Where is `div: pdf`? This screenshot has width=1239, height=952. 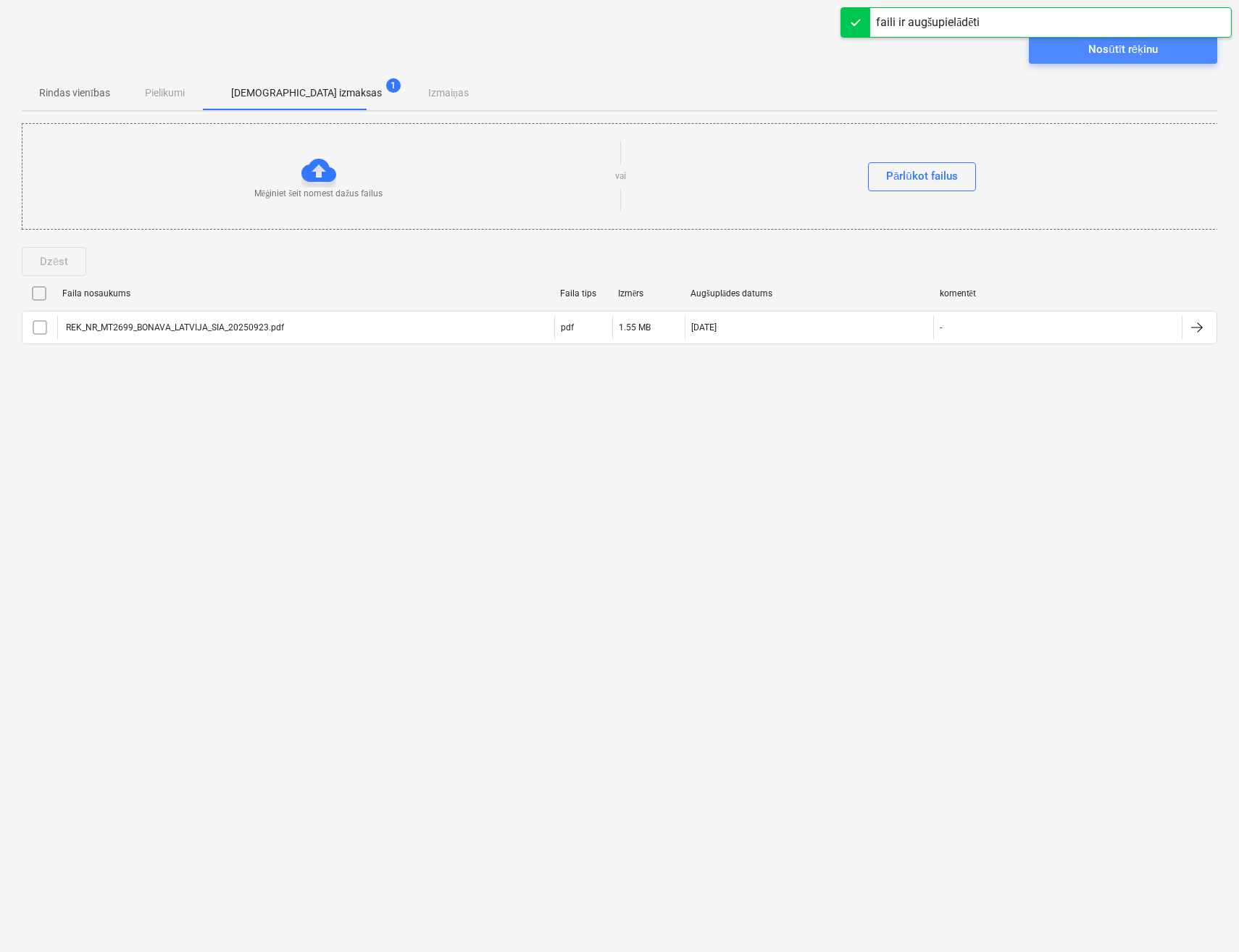
div: pdf is located at coordinates (567, 328).